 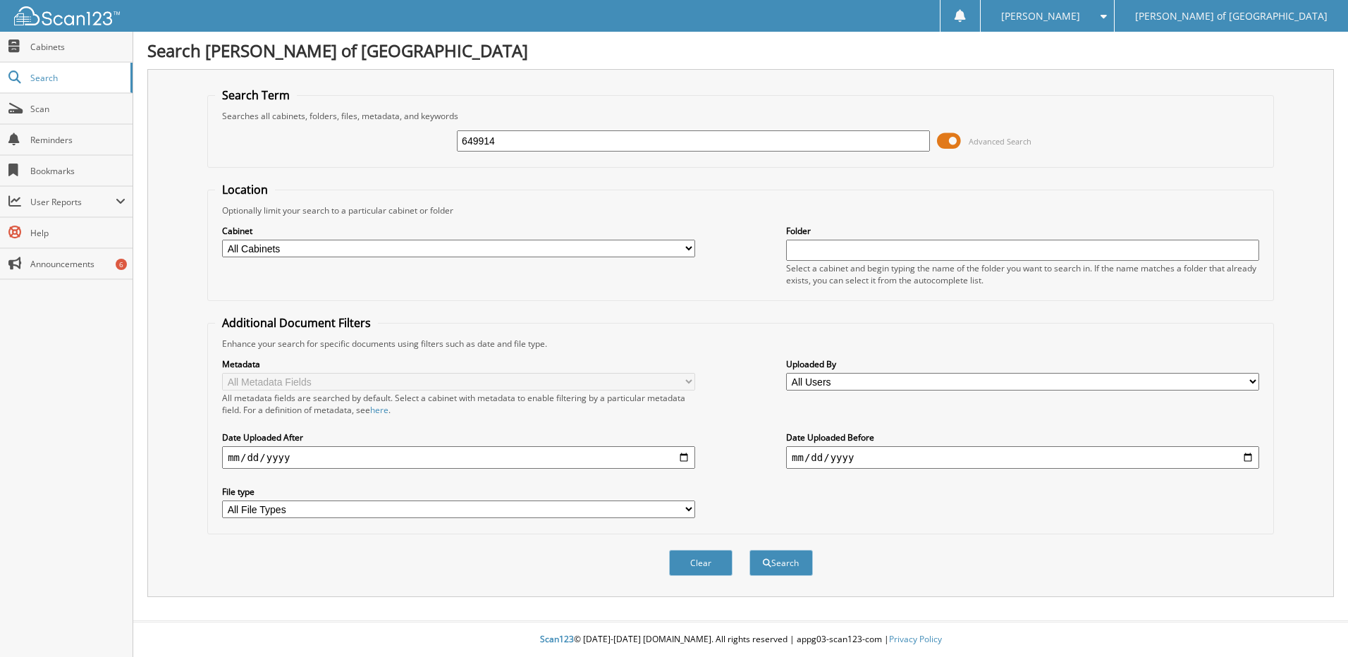 What do you see at coordinates (458, 404) in the screenshot?
I see `div: All metadata fields are searched by default. Select a cabinet with metadata to enable filtering b...` at bounding box center [458, 404].